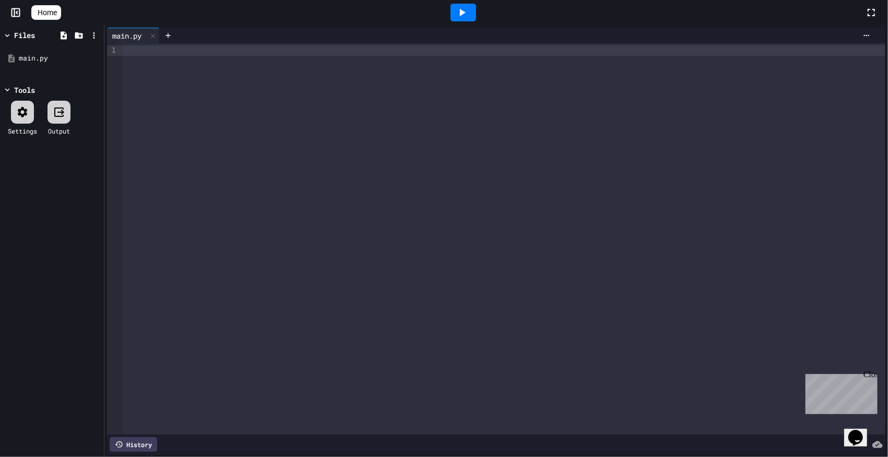  What do you see at coordinates (133, 445) in the screenshot?
I see `div: History` at bounding box center [133, 445].